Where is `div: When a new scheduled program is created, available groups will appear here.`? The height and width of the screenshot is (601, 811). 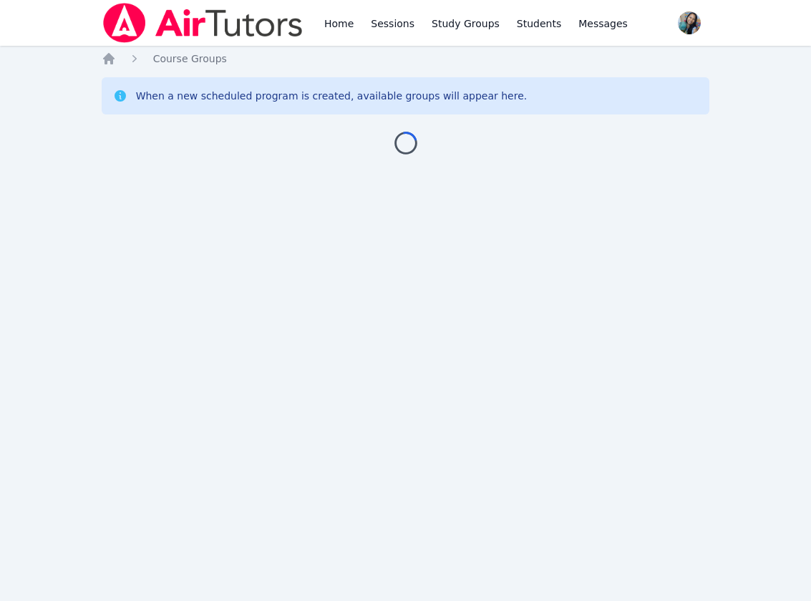 div: When a new scheduled program is created, available groups will appear here. is located at coordinates (331, 96).